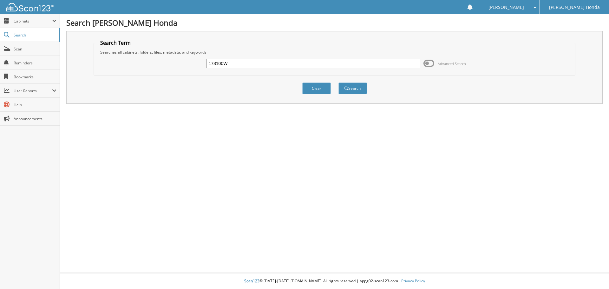 The image size is (609, 289). Describe the element at coordinates (115, 43) in the screenshot. I see `legend: Search Term` at that location.